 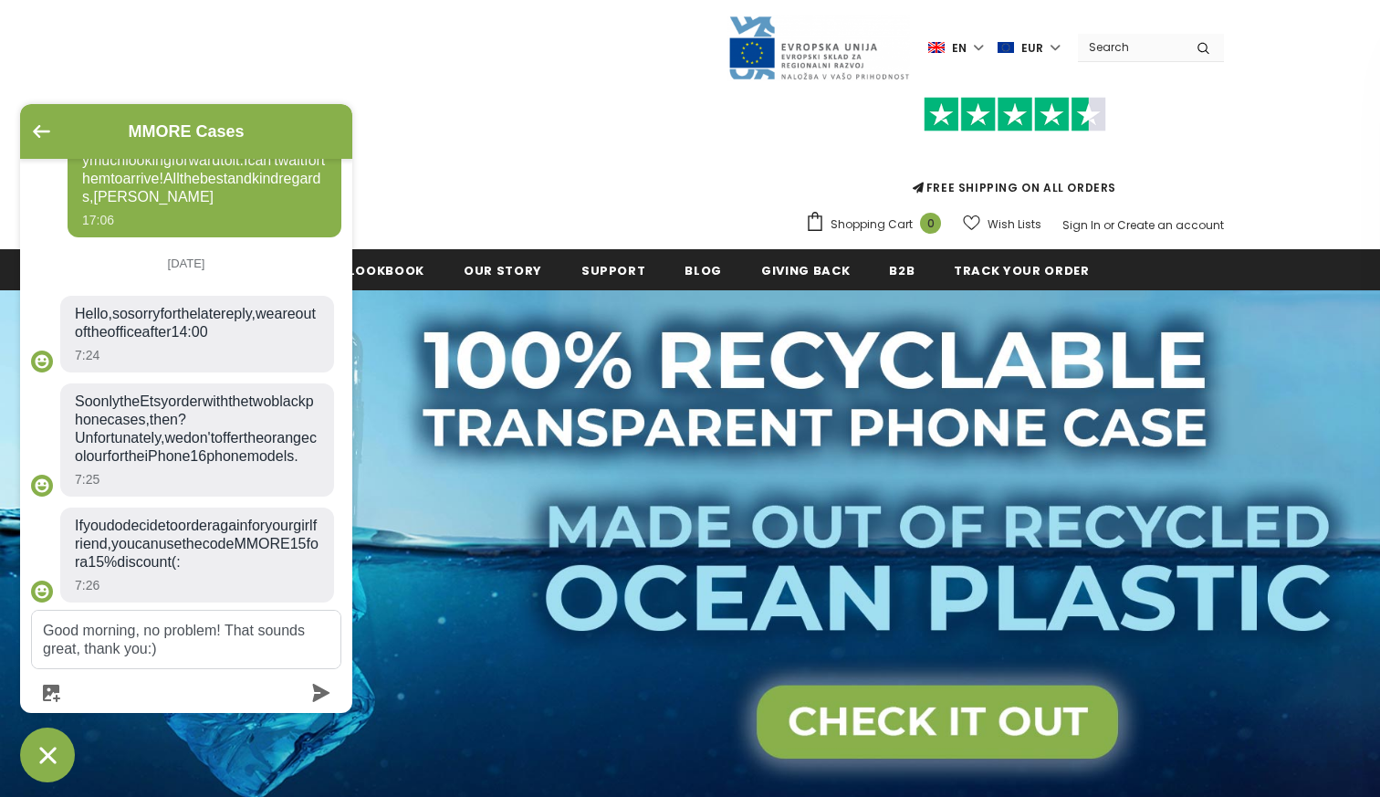 What do you see at coordinates (1109, 225) in the screenshot?
I see `span: or` at bounding box center [1109, 225].